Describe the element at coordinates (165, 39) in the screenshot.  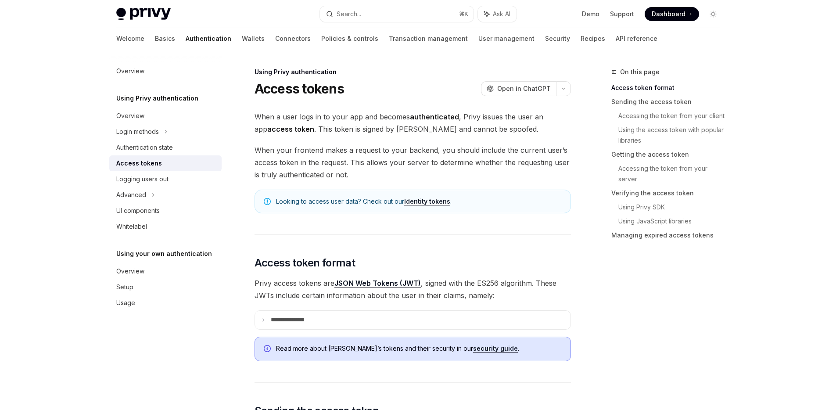
I see `a: Basics` at that location.